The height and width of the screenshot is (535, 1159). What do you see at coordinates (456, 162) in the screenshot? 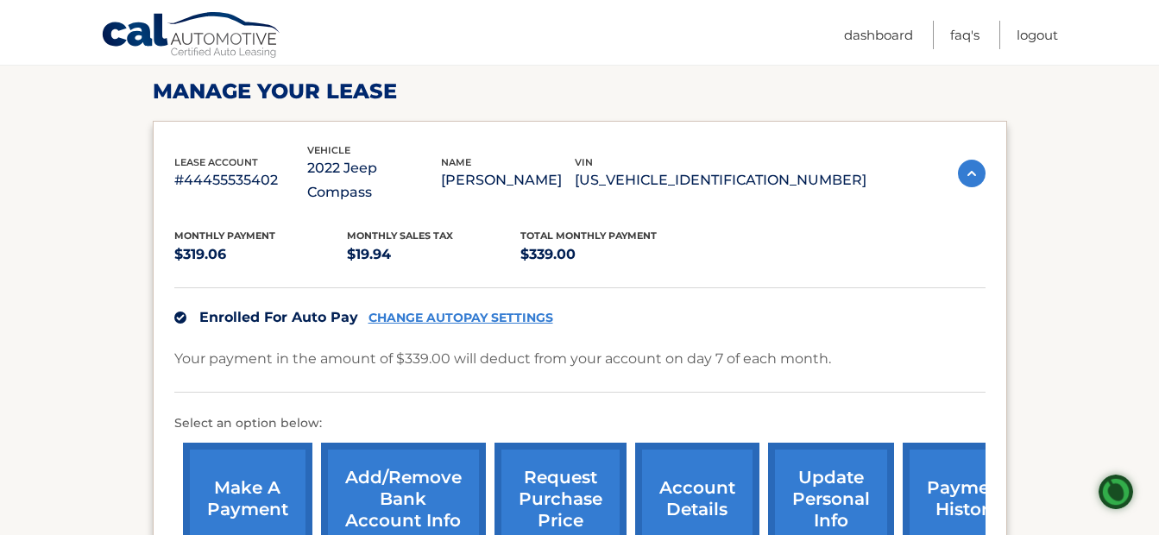
I see `span: name` at bounding box center [456, 162].